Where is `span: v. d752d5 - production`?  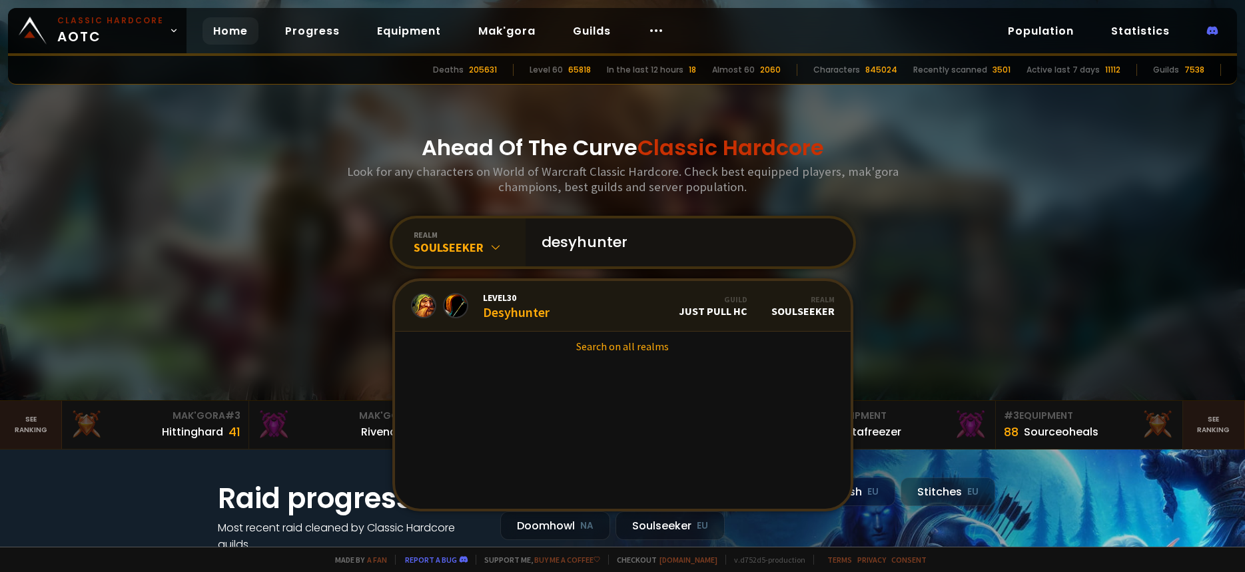
span: v. d752d5 - production is located at coordinates (766, 560).